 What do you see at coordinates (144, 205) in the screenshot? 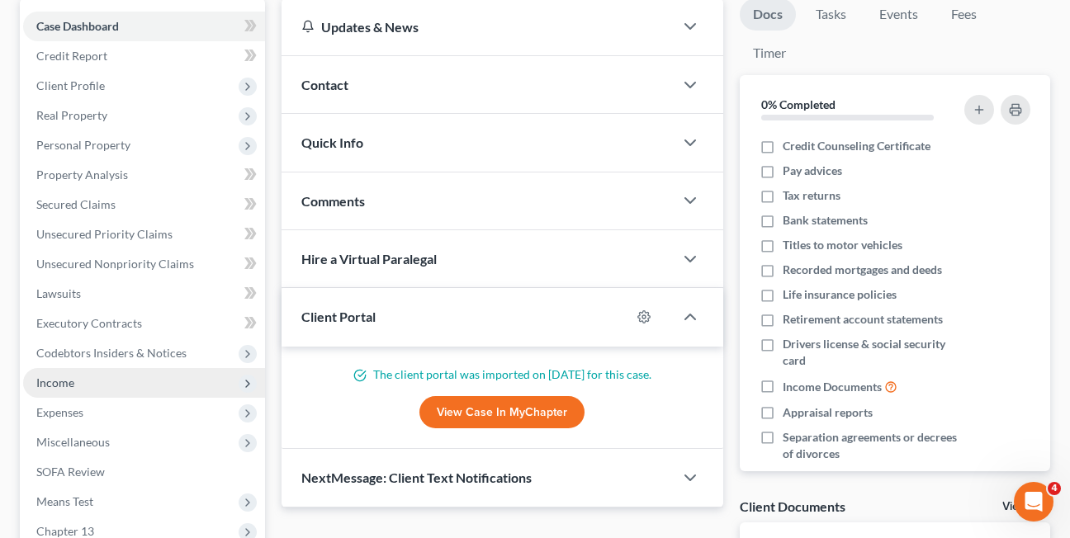
I see `a: Secured Claims` at bounding box center [144, 205].